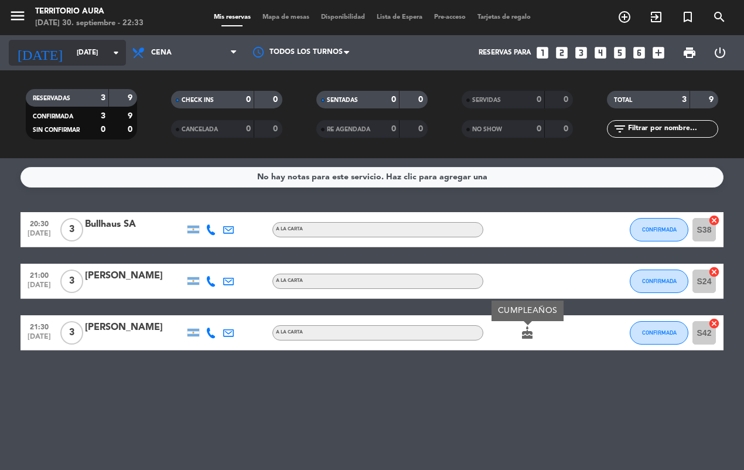  What do you see at coordinates (601, 53) in the screenshot?
I see `i: looks_4` at bounding box center [601, 53].